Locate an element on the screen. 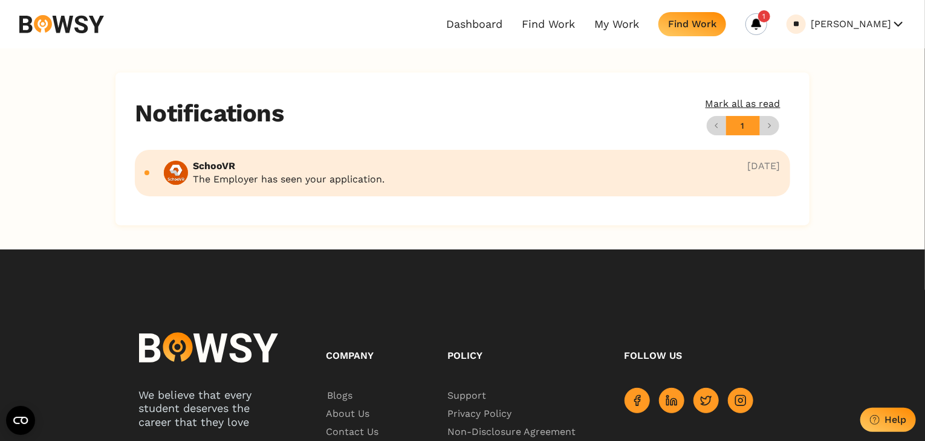  a: Privacy Policy is located at coordinates (512, 414).